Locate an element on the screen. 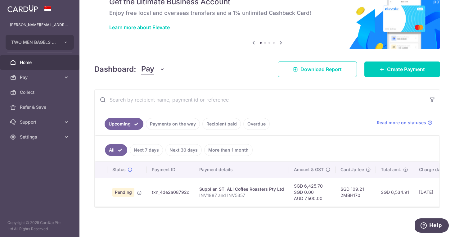 Image resolution: width=455 pixels, height=237 pixels. span: Support is located at coordinates (40, 122).